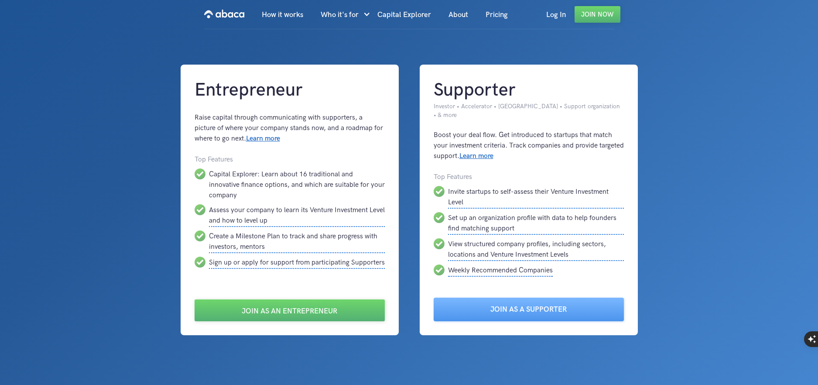 This screenshot has height=385, width=818. What do you see at coordinates (529, 309) in the screenshot?
I see `a: Join as a Supporter` at bounding box center [529, 309].